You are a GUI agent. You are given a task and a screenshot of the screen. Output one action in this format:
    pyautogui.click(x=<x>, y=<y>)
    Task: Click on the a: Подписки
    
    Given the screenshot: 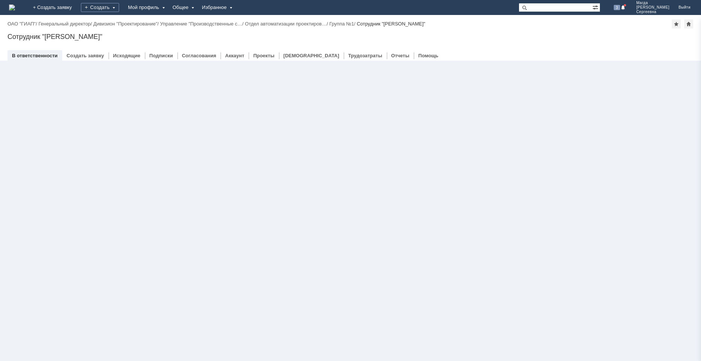 What is the action you would take?
    pyautogui.click(x=161, y=55)
    